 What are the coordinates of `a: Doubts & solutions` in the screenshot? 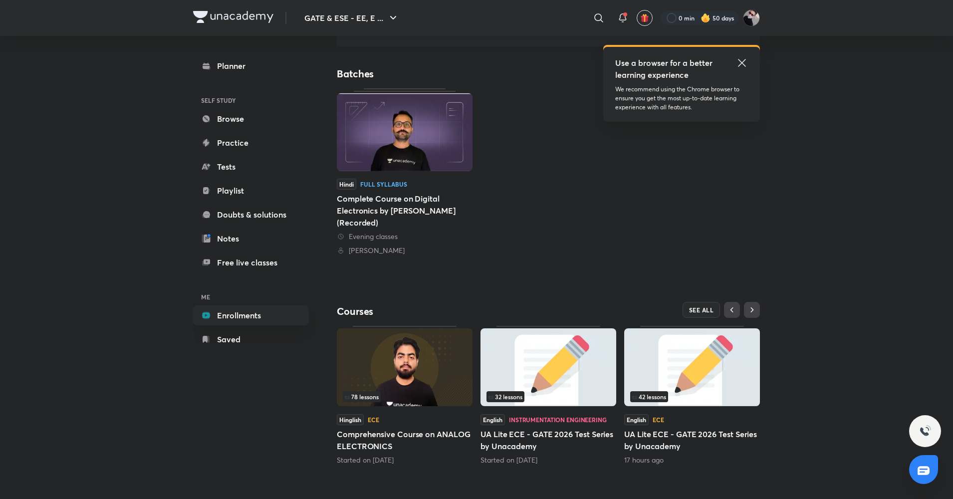 It's located at (251, 215).